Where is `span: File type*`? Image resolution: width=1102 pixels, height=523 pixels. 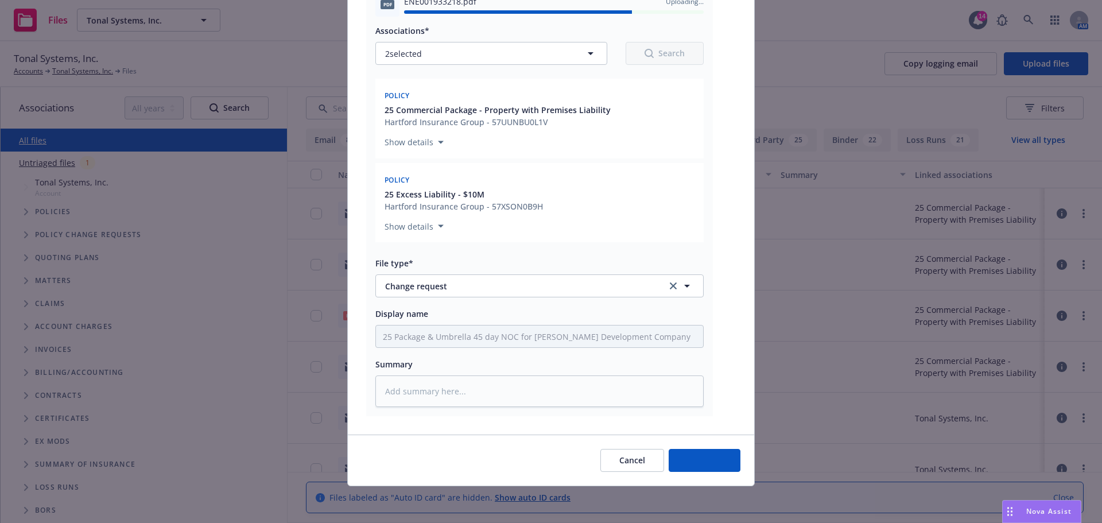
span: File type* is located at coordinates (394, 263).